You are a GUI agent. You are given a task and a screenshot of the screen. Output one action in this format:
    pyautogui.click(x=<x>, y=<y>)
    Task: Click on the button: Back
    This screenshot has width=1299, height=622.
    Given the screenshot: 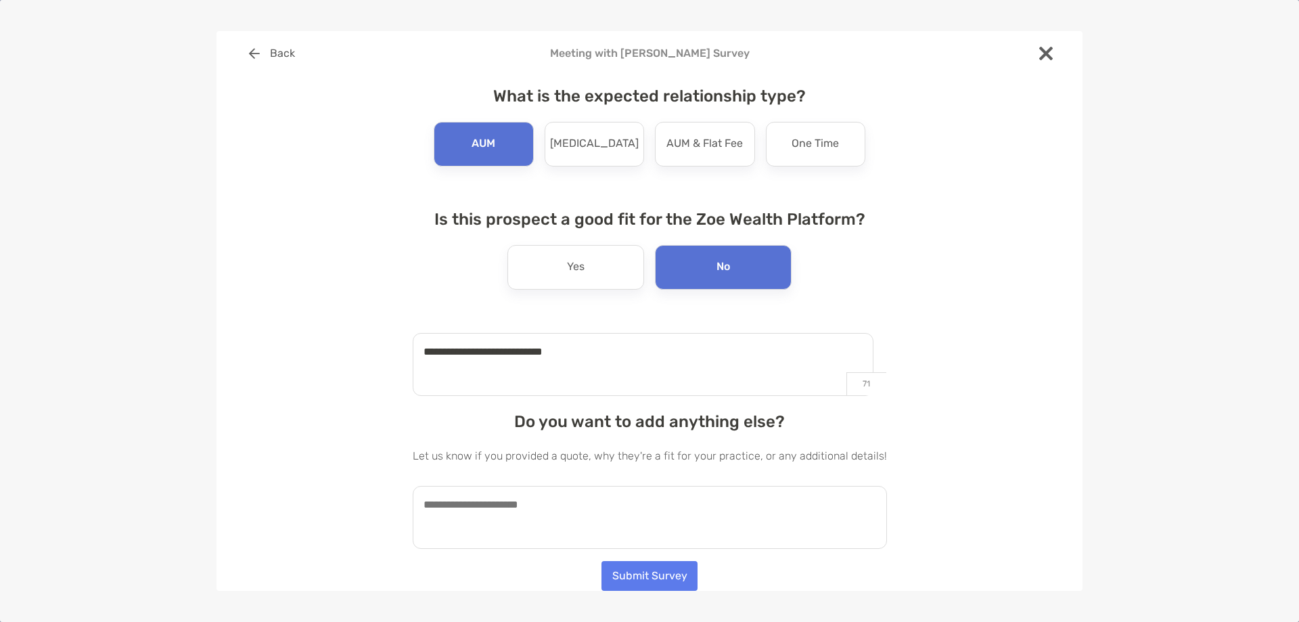 What is the action you would take?
    pyautogui.click(x=271, y=53)
    